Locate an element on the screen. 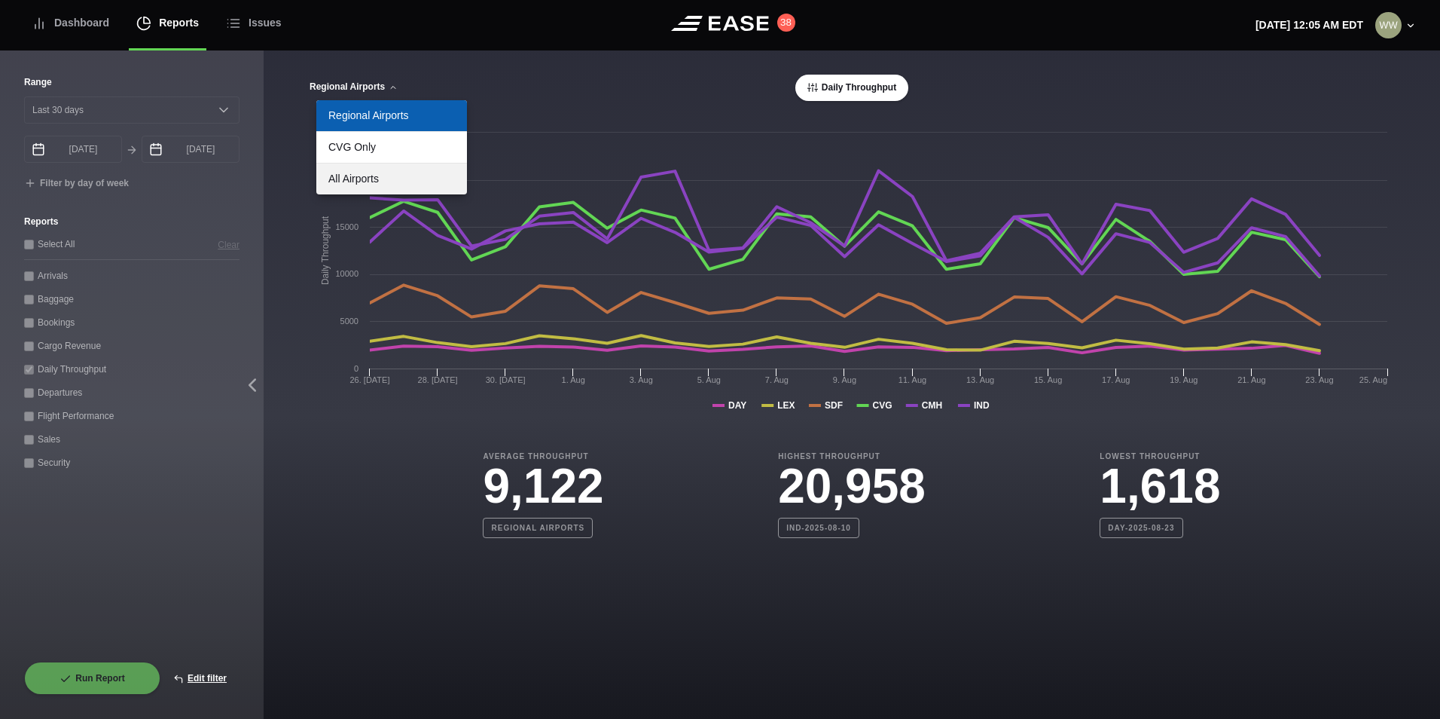 This screenshot has width=1440, height=719. a: Regional Airports is located at coordinates (392, 115).